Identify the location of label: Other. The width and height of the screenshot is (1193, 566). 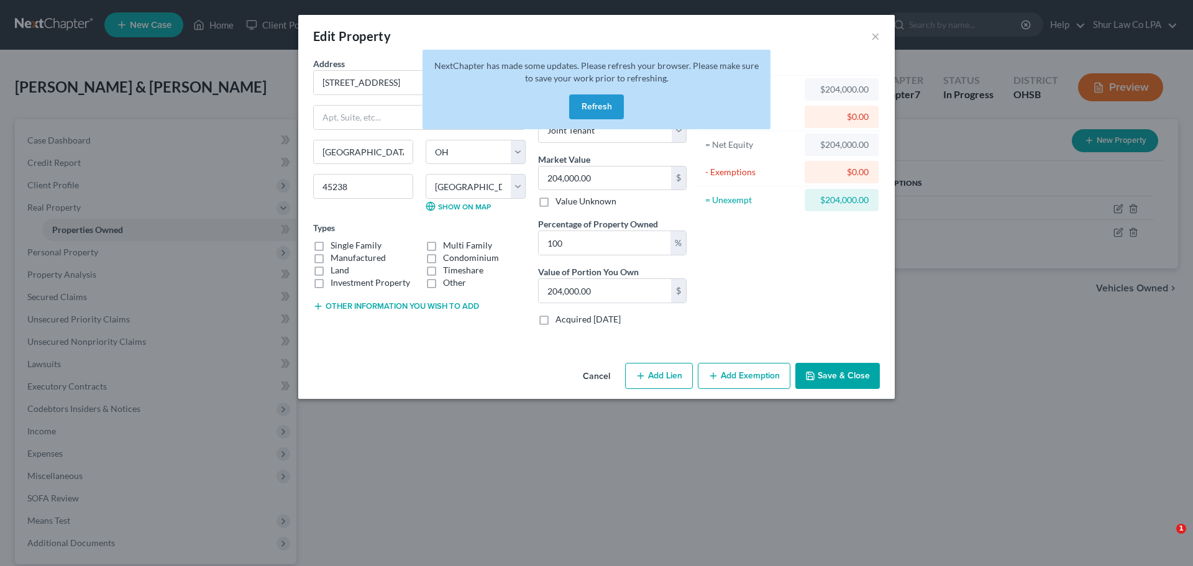
(454, 283).